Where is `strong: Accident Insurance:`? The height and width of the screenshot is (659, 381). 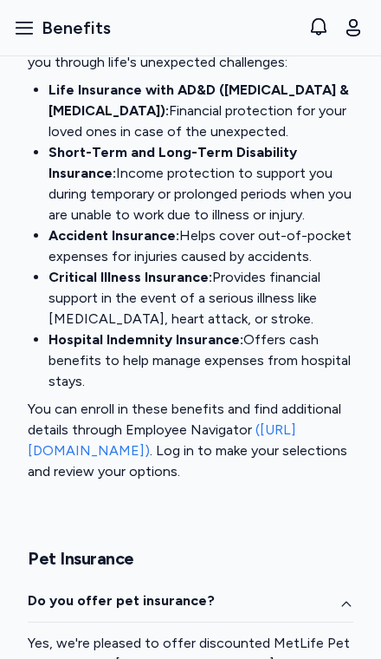
strong: Accident Insurance: is located at coordinates (114, 235).